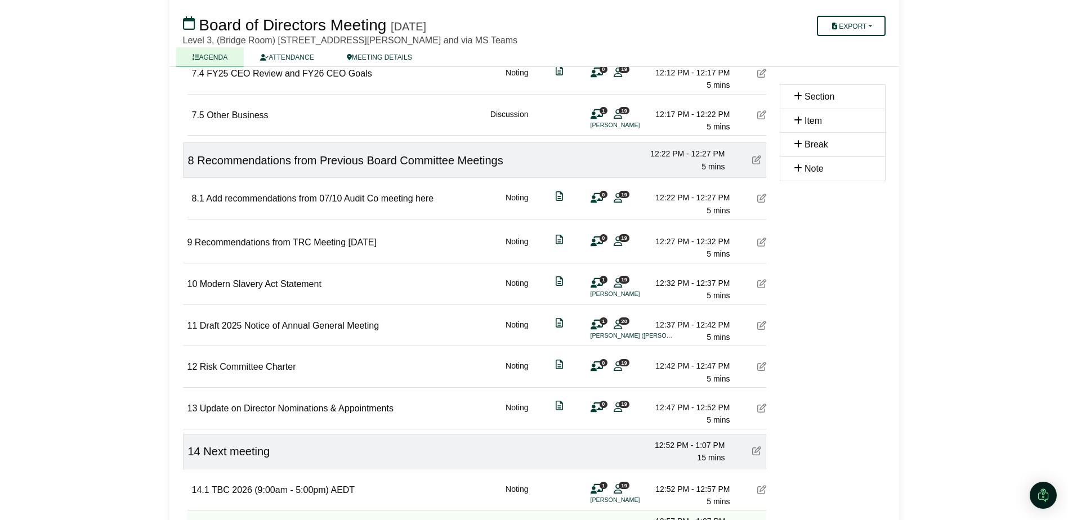 Image resolution: width=1068 pixels, height=520 pixels. Describe the element at coordinates (191, 161) in the screenshot. I see `span: 8` at that location.